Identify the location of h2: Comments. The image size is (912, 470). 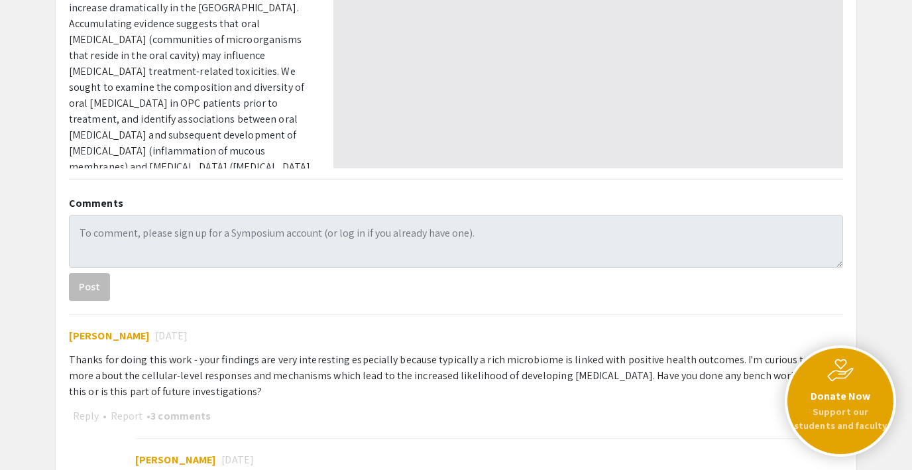
(456, 203).